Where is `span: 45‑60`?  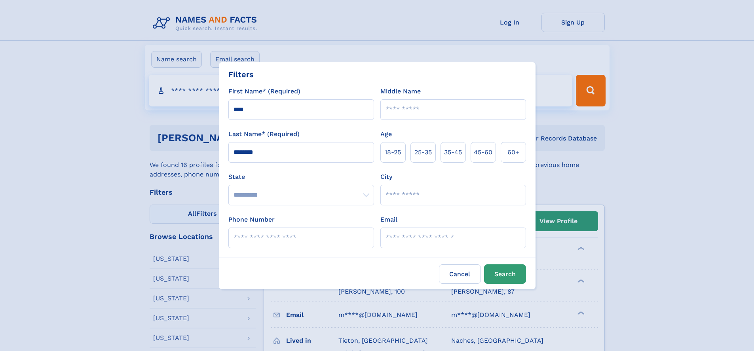
span: 45‑60 is located at coordinates (483, 152).